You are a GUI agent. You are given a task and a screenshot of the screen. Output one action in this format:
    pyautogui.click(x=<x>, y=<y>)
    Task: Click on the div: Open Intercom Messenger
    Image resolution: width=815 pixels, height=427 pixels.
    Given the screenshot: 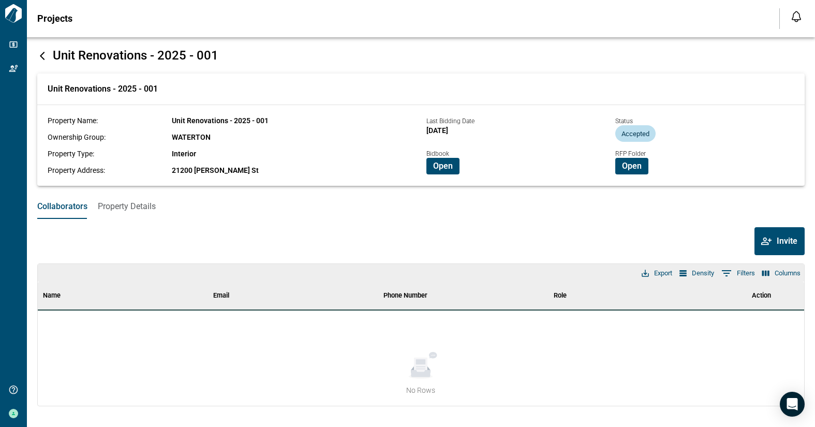 What is the action you would take?
    pyautogui.click(x=792, y=404)
    